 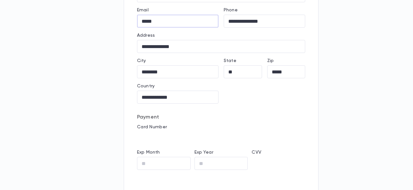 I want to click on label: State, so click(x=230, y=61).